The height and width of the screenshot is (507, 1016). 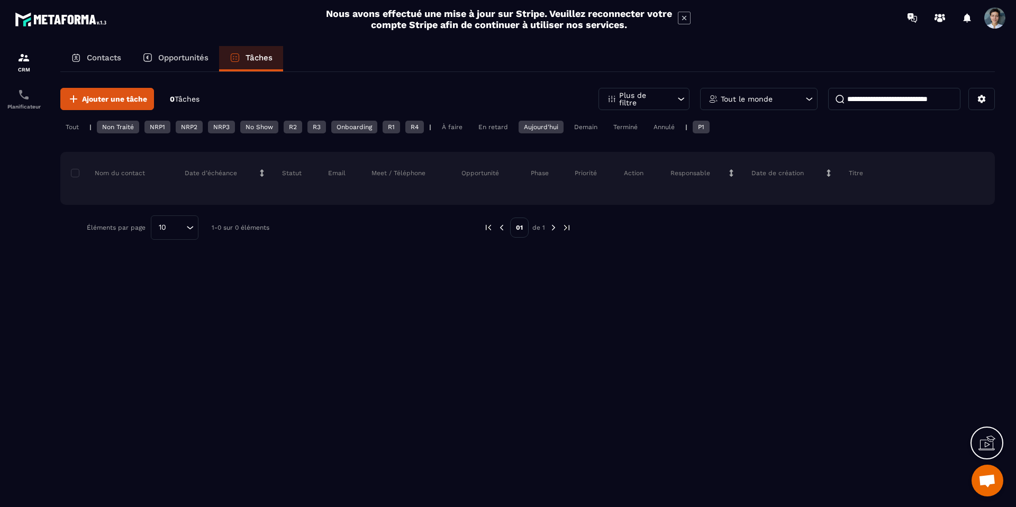 What do you see at coordinates (499, 19) in the screenshot?
I see `h2: Nous avons effectué une mise à jour sur Stripe. Veuillez reconnecter votre compte Stripe afin de ...` at bounding box center [499, 19].